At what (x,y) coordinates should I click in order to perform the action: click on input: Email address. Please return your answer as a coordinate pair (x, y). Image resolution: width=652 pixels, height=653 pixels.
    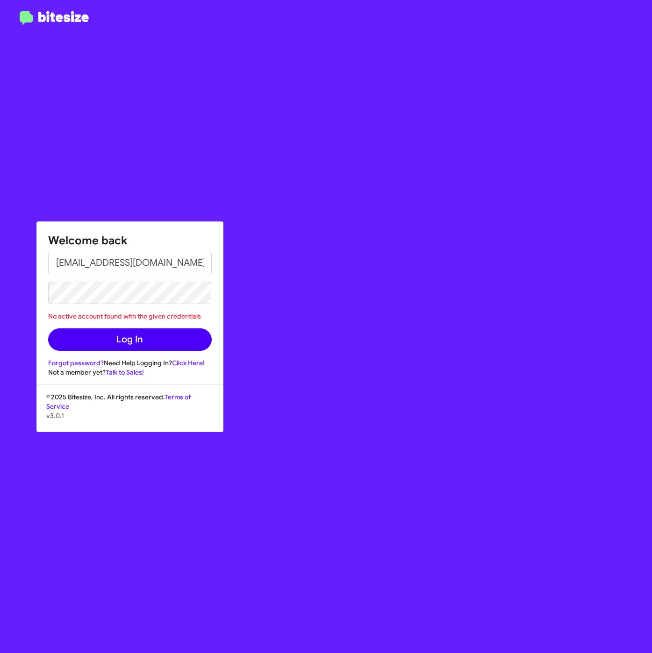
    Looking at the image, I should click on (130, 263).